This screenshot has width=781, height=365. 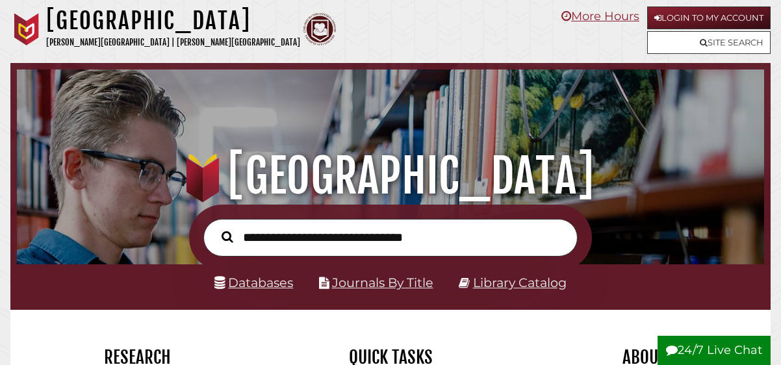 I want to click on button: Search, so click(x=228, y=237).